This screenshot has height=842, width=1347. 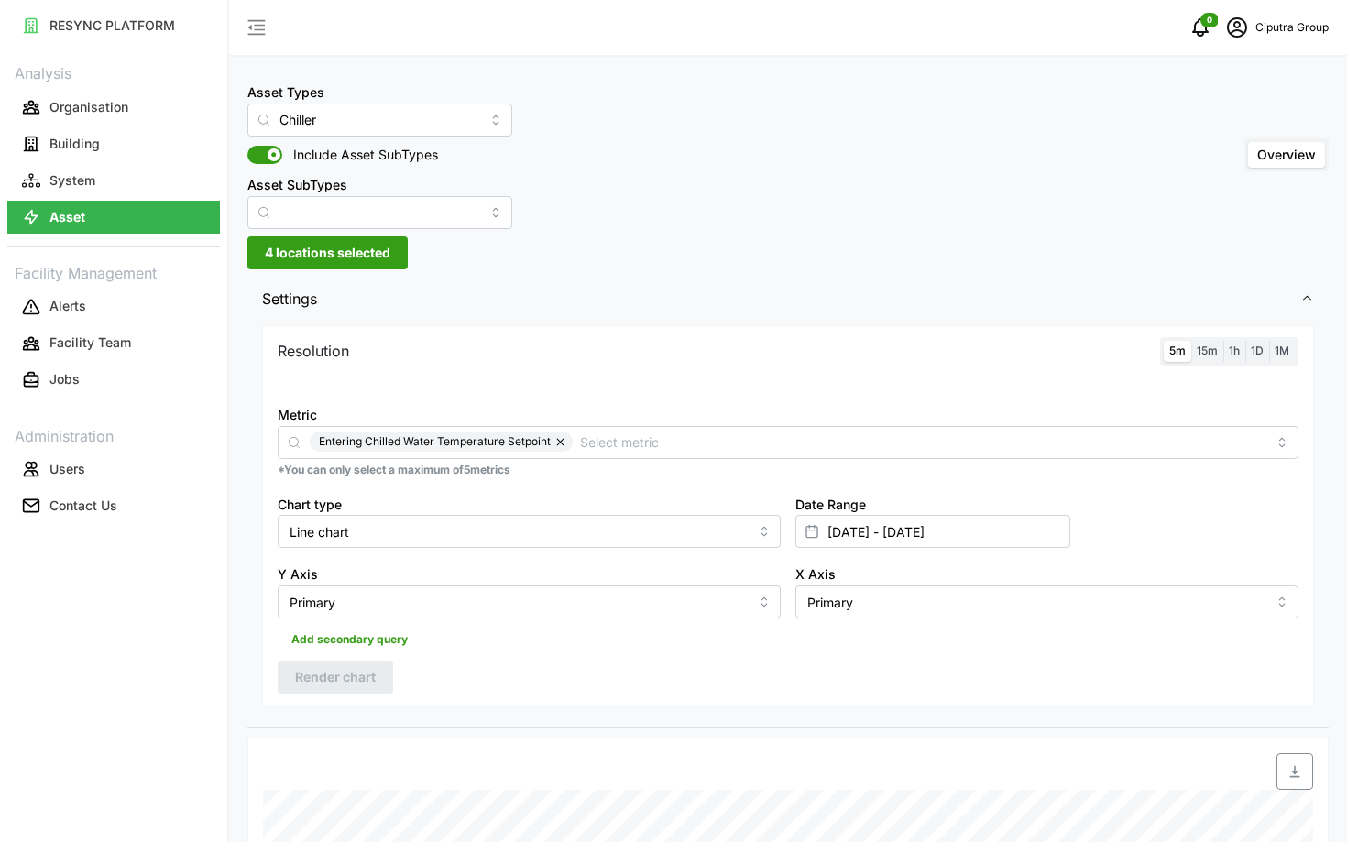 What do you see at coordinates (114, 506) in the screenshot?
I see `button: Contact Us` at bounding box center [114, 506].